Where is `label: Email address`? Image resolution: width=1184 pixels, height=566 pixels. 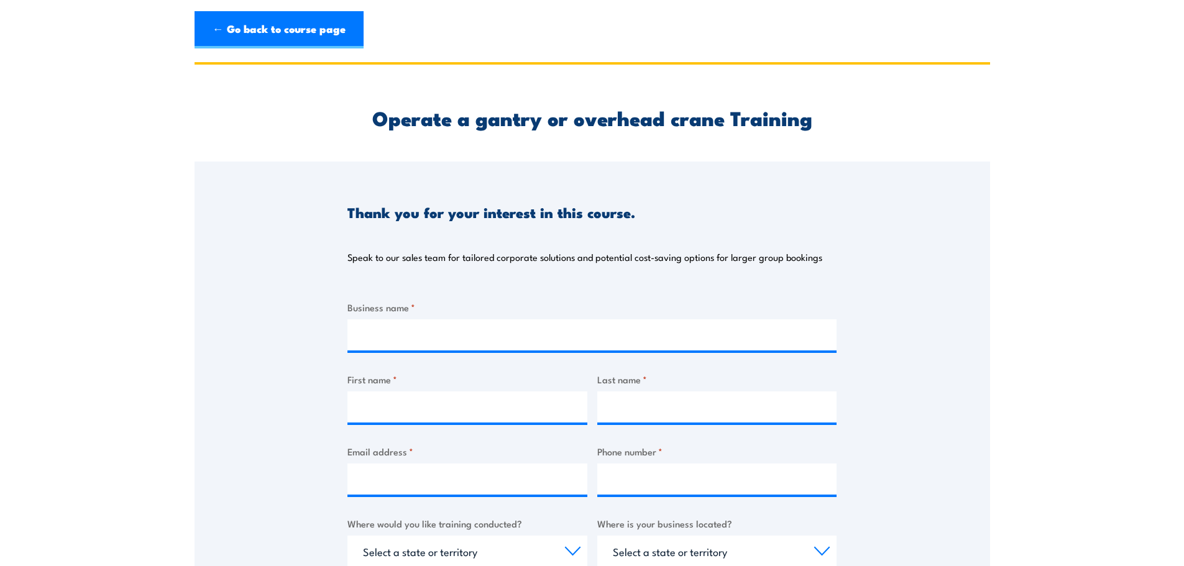 label: Email address is located at coordinates (467, 451).